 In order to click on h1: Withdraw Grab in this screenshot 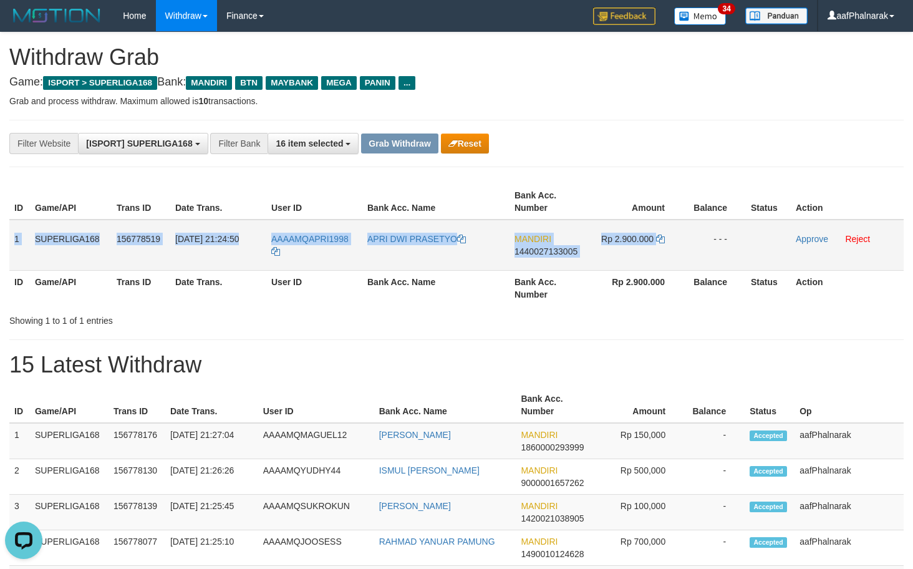, I will do `click(457, 57)`.